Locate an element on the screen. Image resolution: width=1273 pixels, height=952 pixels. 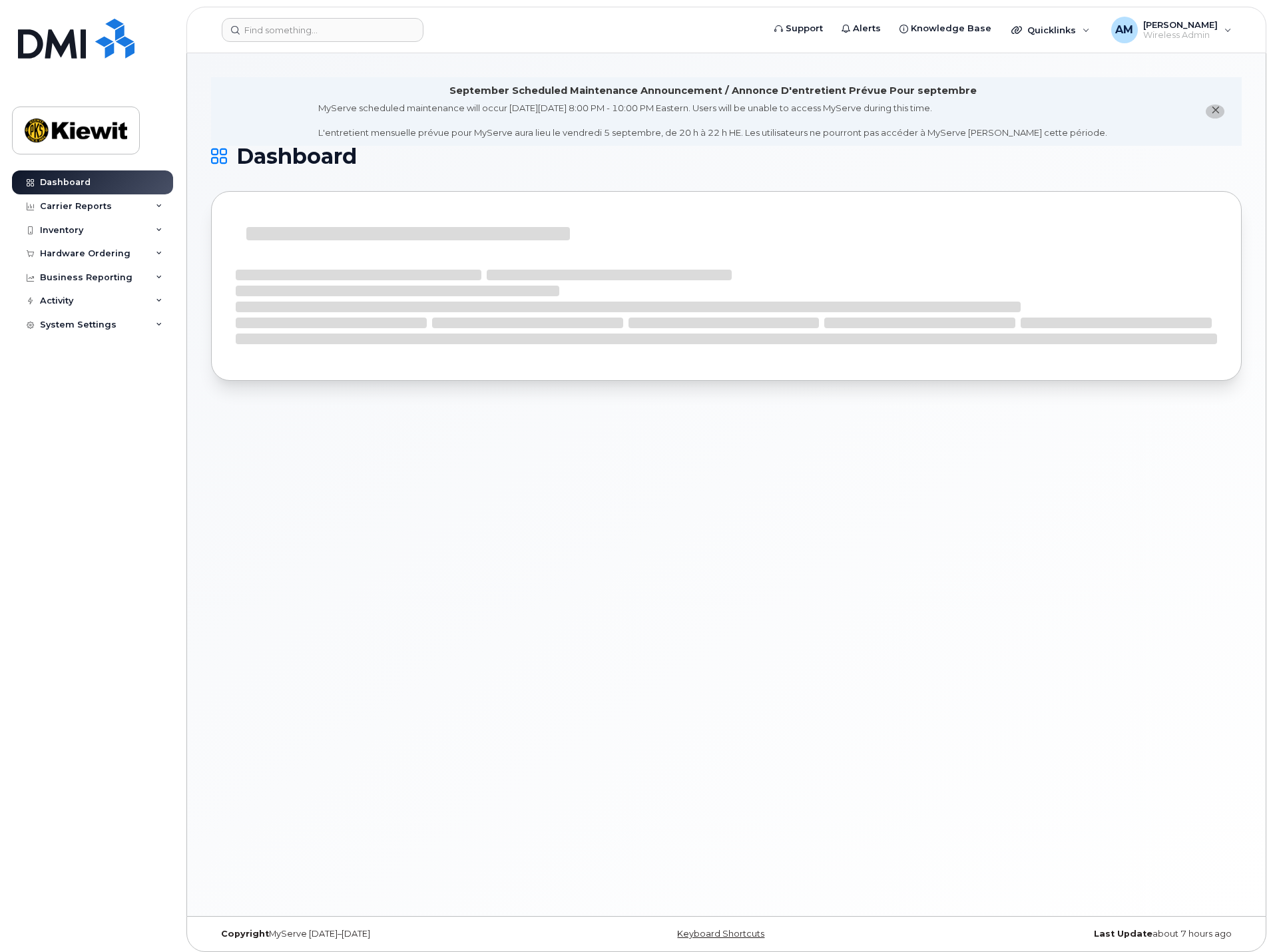
strong: Copyright is located at coordinates (245, 934).